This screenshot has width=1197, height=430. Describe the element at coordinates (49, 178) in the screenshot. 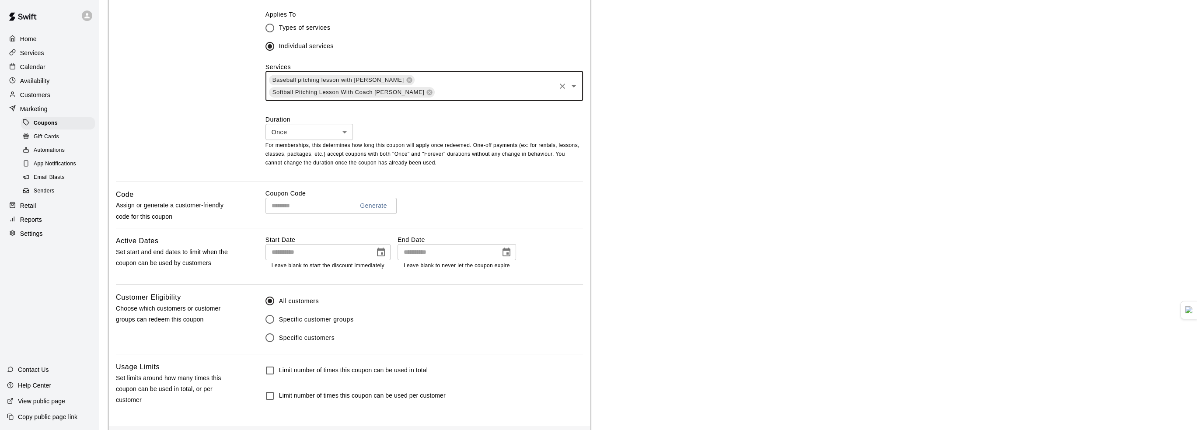

I see `span: Email Blasts` at that location.